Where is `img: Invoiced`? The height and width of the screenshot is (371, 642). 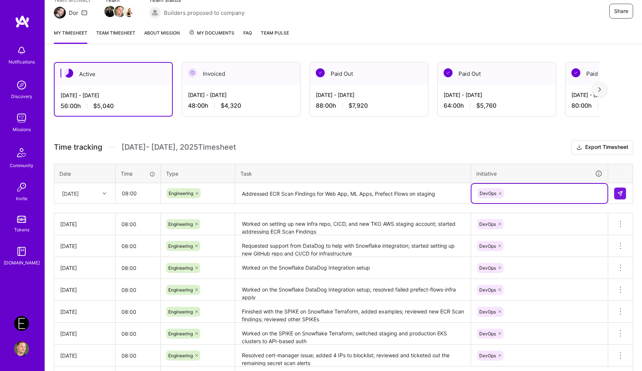
img: Invoiced is located at coordinates (192, 73).